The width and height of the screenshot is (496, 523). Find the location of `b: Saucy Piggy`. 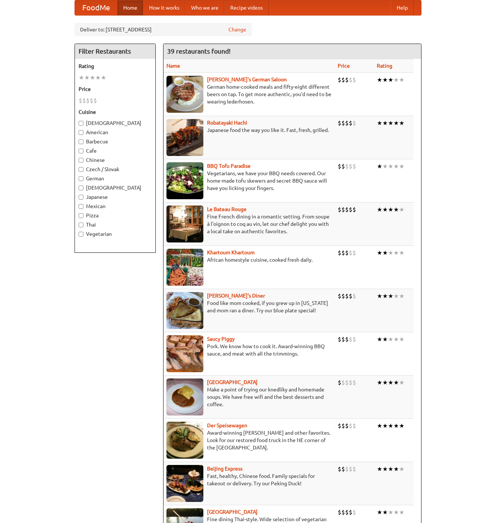

b: Saucy Piggy is located at coordinates (221, 339).